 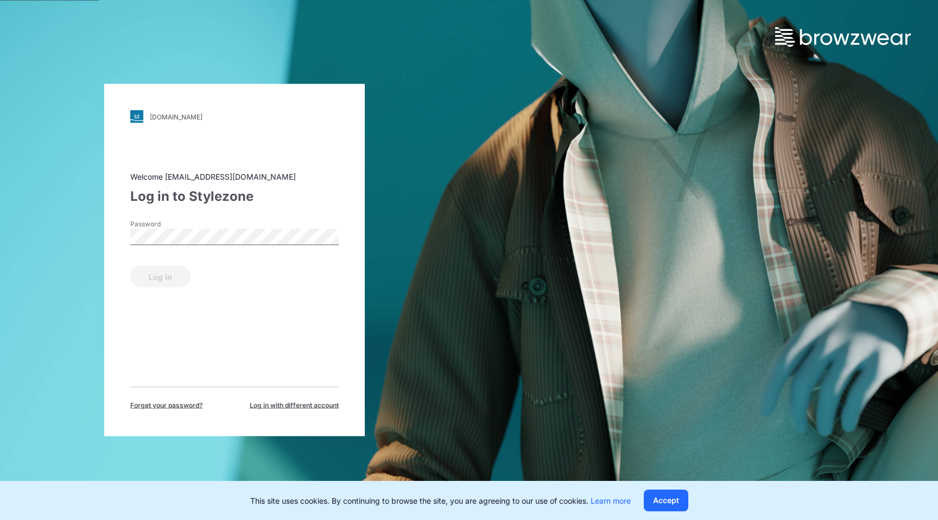 What do you see at coordinates (611, 500) in the screenshot?
I see `a: Learn more` at bounding box center [611, 500].